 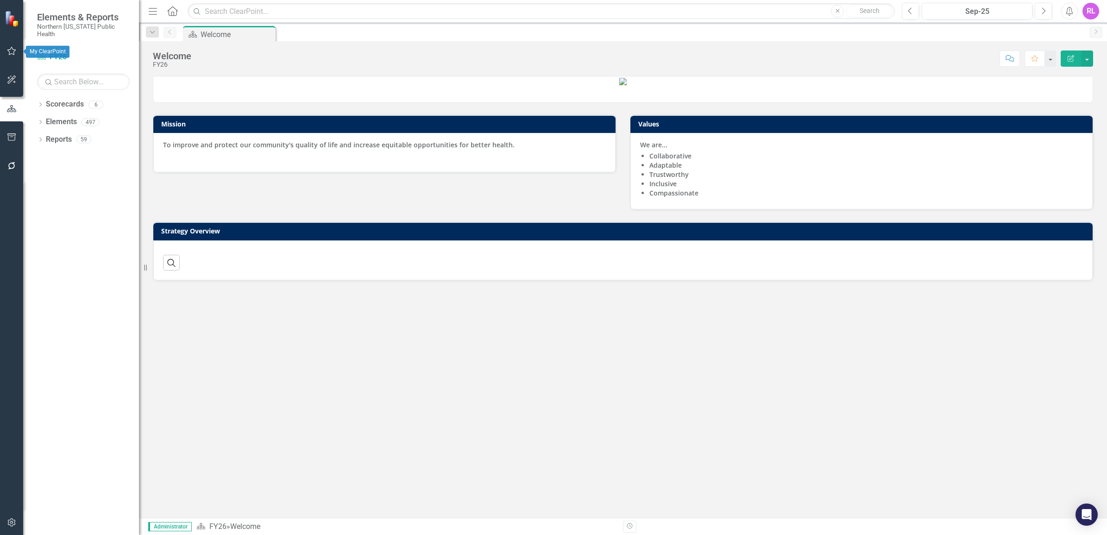 What do you see at coordinates (654, 145) in the screenshot?
I see `strong: We are...` at bounding box center [654, 145].